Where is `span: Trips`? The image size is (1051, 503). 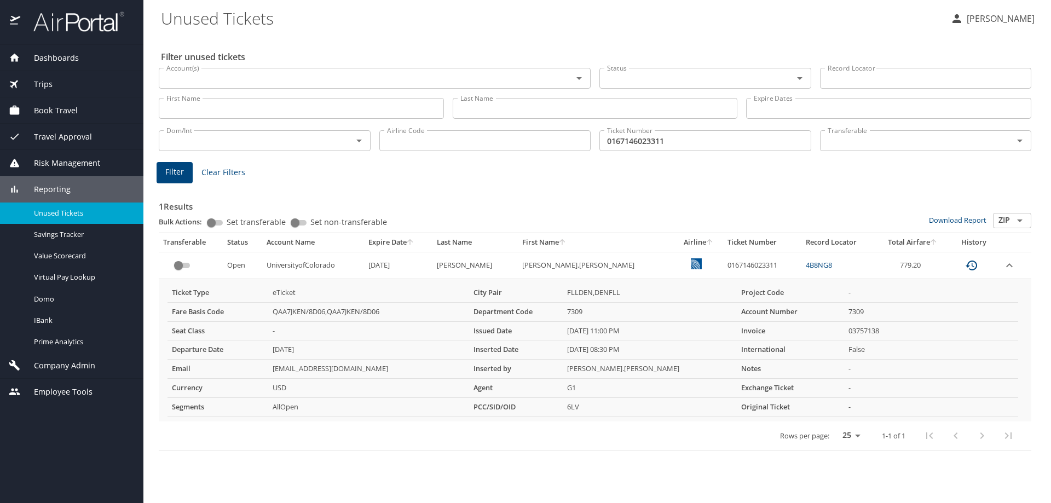 span: Trips is located at coordinates (36, 84).